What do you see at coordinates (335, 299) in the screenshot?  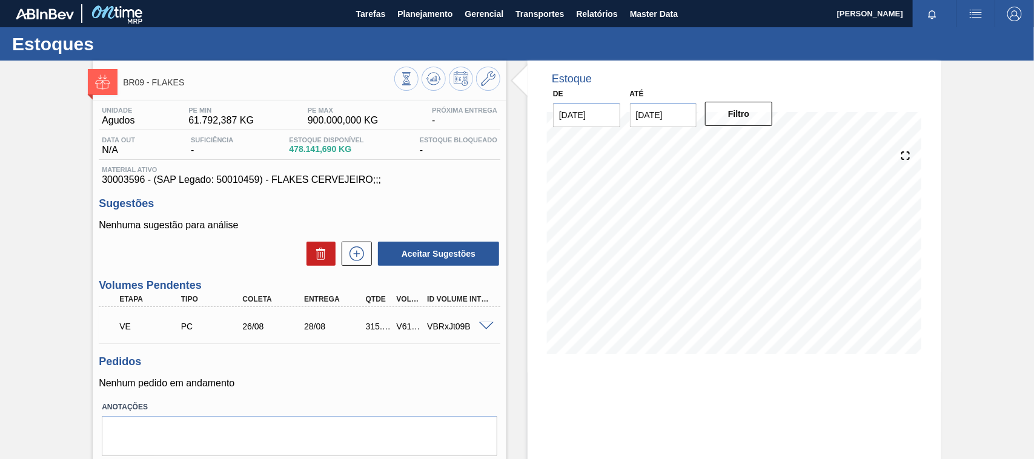 I see `div: Entrega` at bounding box center [335, 299].